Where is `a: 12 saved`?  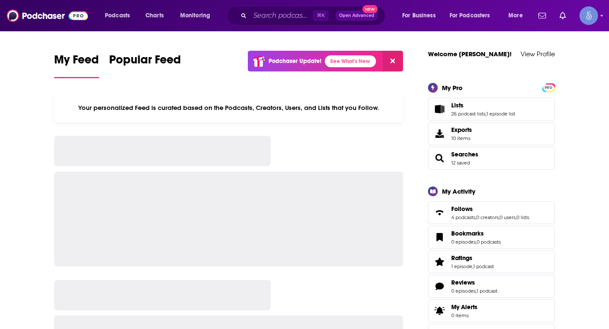
a: 12 saved is located at coordinates (461, 163).